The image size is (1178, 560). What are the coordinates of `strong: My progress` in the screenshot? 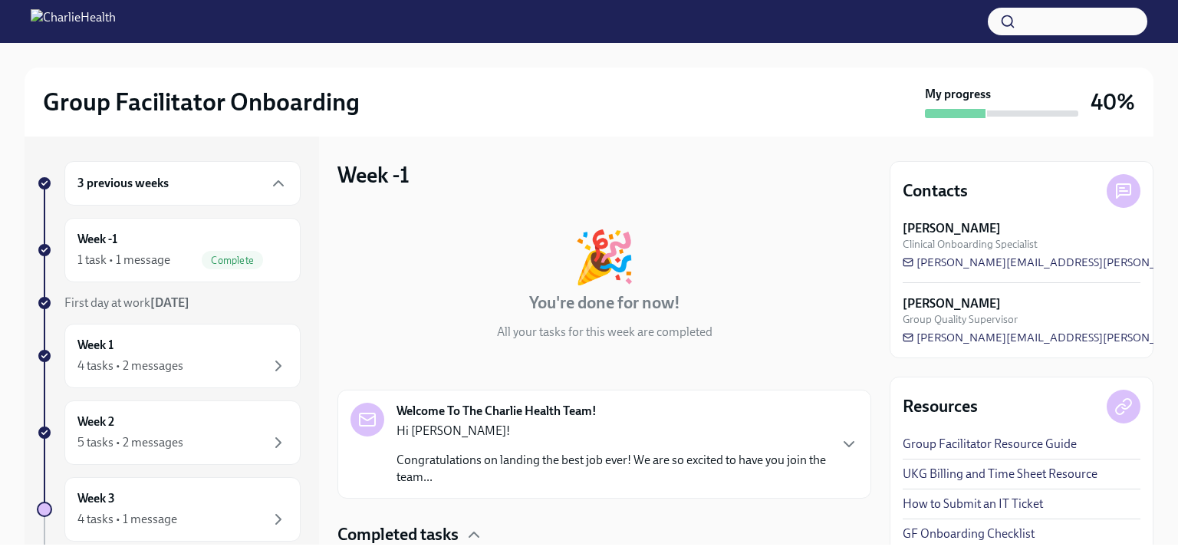 It's located at (958, 94).